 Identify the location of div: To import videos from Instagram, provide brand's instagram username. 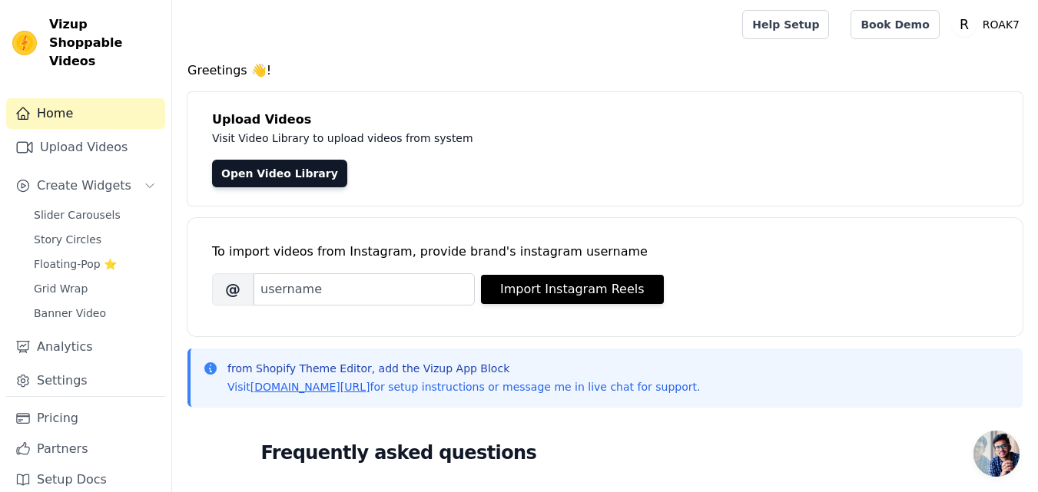
(604, 252).